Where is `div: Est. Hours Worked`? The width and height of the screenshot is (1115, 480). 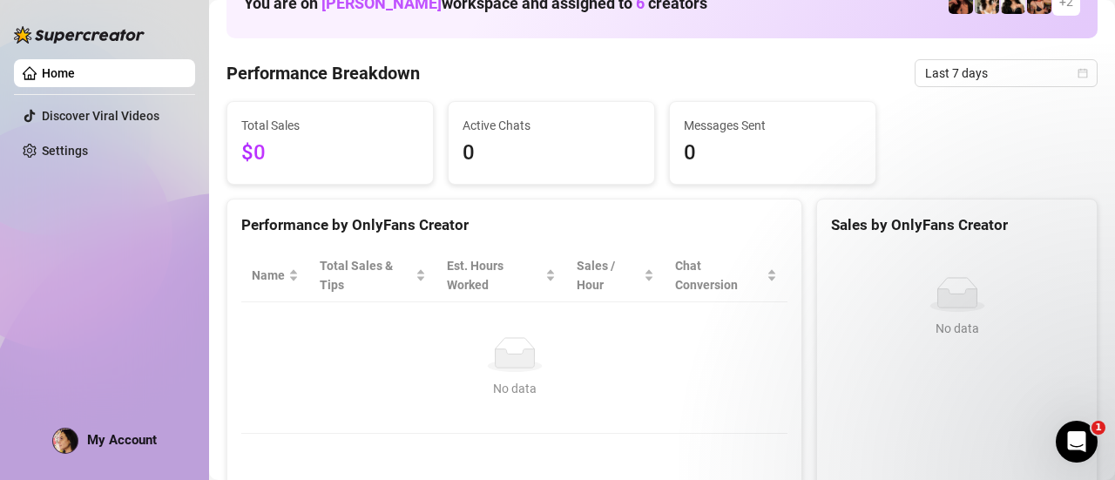 div: Est. Hours Worked is located at coordinates (494, 275).